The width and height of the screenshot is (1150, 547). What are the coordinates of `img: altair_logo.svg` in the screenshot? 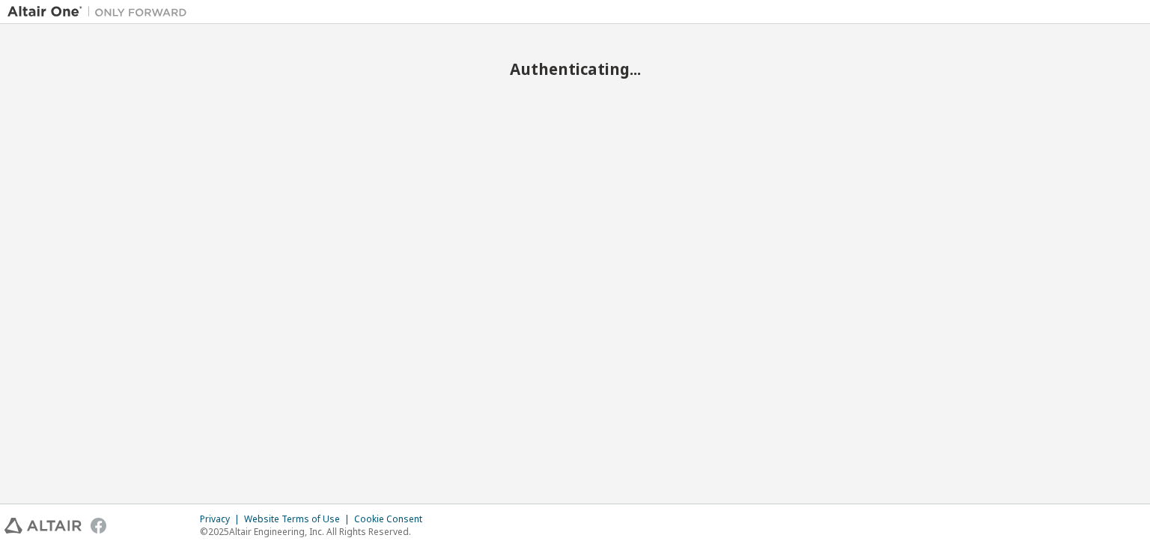 It's located at (43, 525).